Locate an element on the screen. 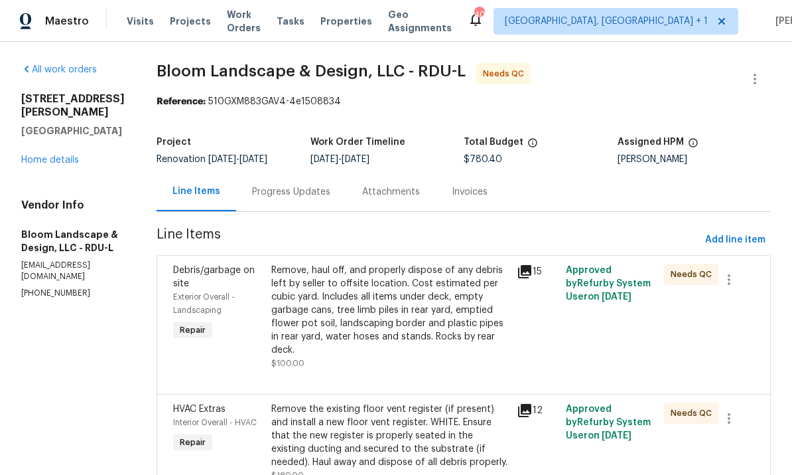 This screenshot has height=475, width=792. span: Exterior Overall - Landscaping is located at coordinates (204, 303).